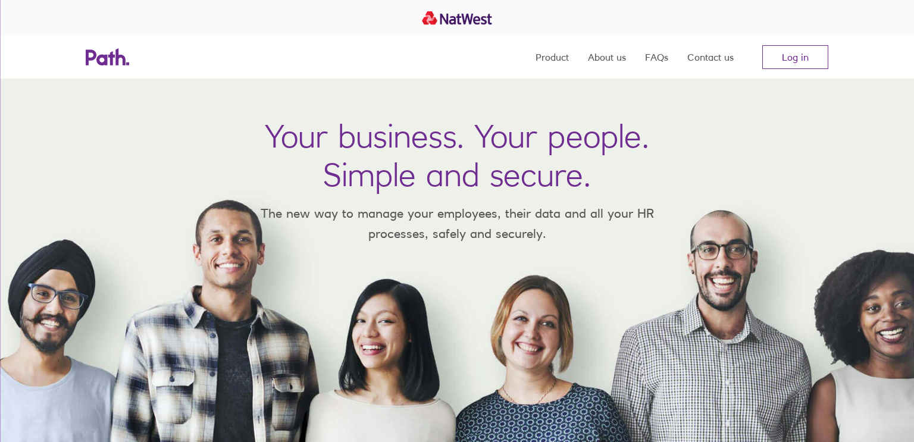 Image resolution: width=914 pixels, height=442 pixels. Describe the element at coordinates (607, 57) in the screenshot. I see `a: About us` at that location.